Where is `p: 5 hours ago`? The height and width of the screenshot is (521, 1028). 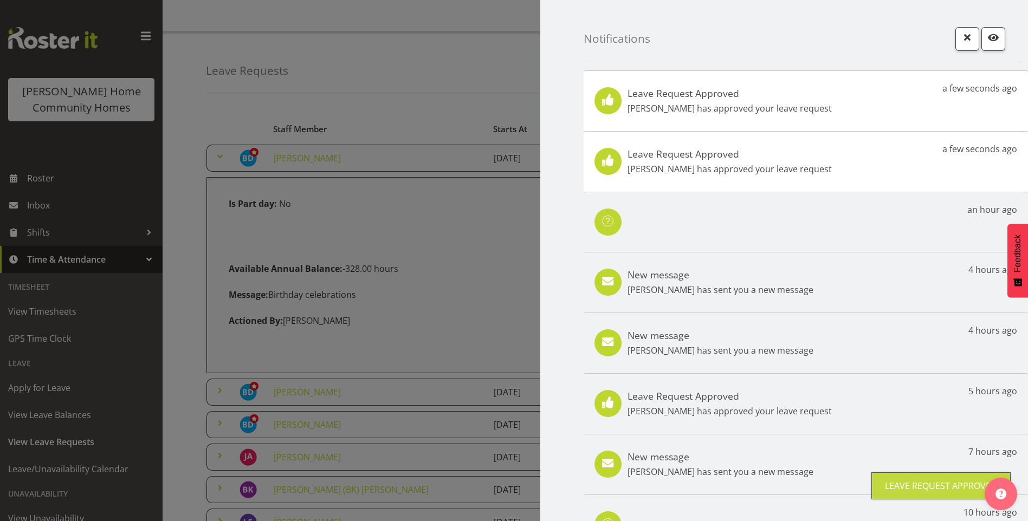
p: 5 hours ago is located at coordinates (993, 391).